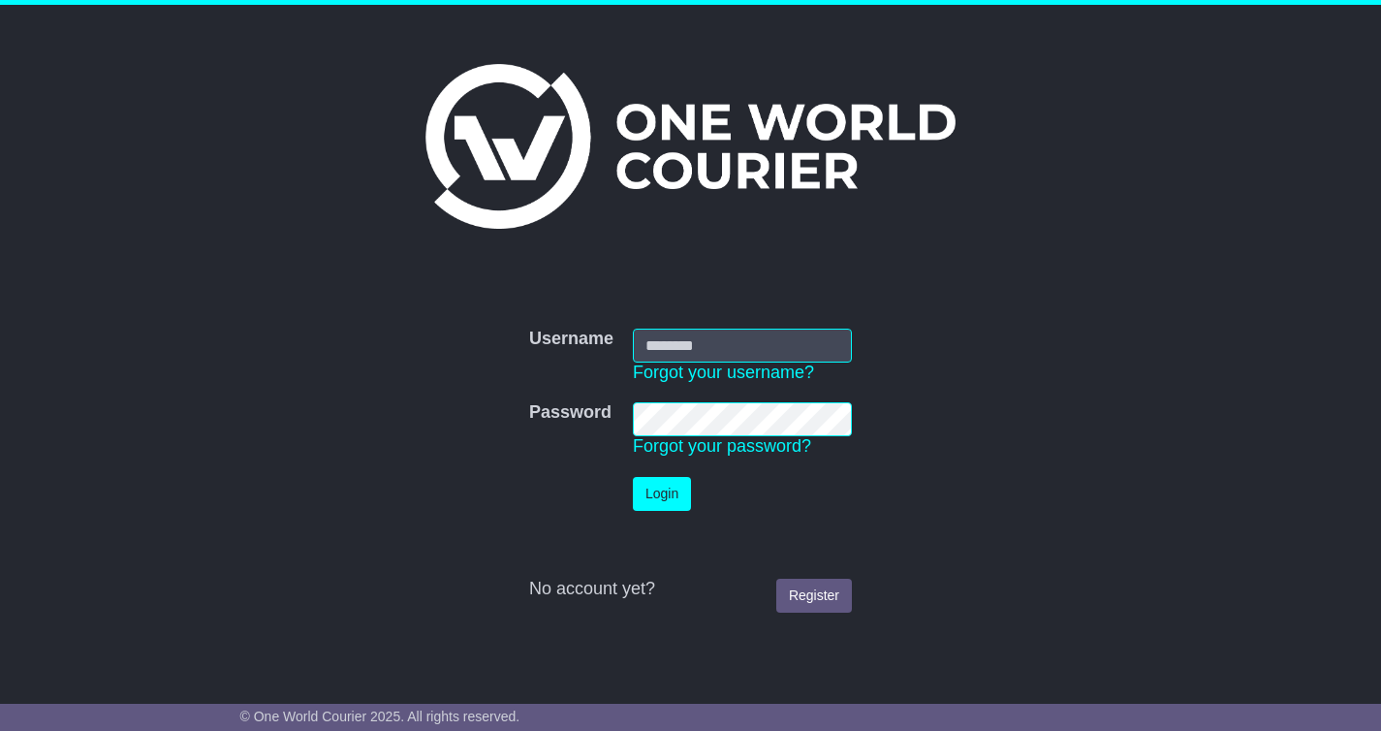 This screenshot has width=1381, height=731. What do you see at coordinates (380, 716) in the screenshot?
I see `span: © One World Courier 2025. All rights reserved.` at bounding box center [380, 716].